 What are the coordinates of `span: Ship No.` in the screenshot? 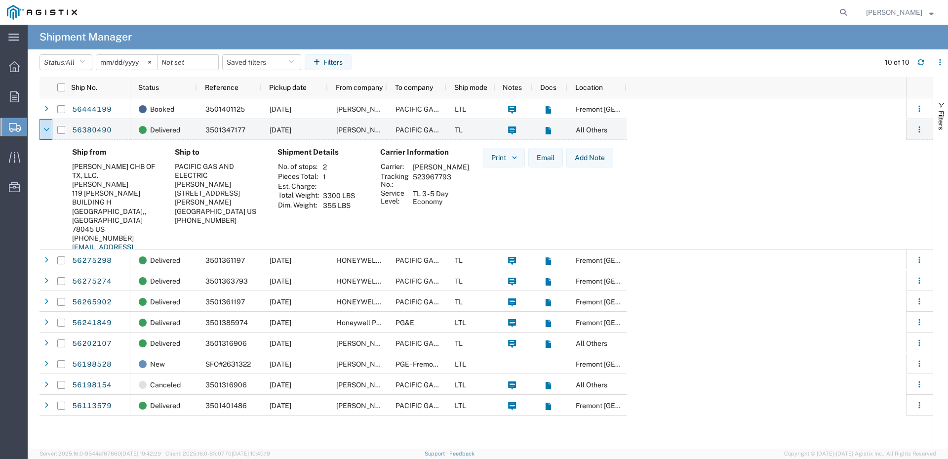 It's located at (84, 87).